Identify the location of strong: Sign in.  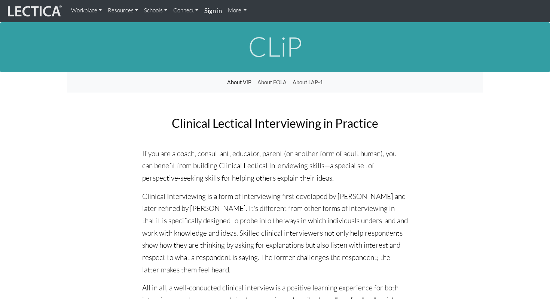
(213, 10).